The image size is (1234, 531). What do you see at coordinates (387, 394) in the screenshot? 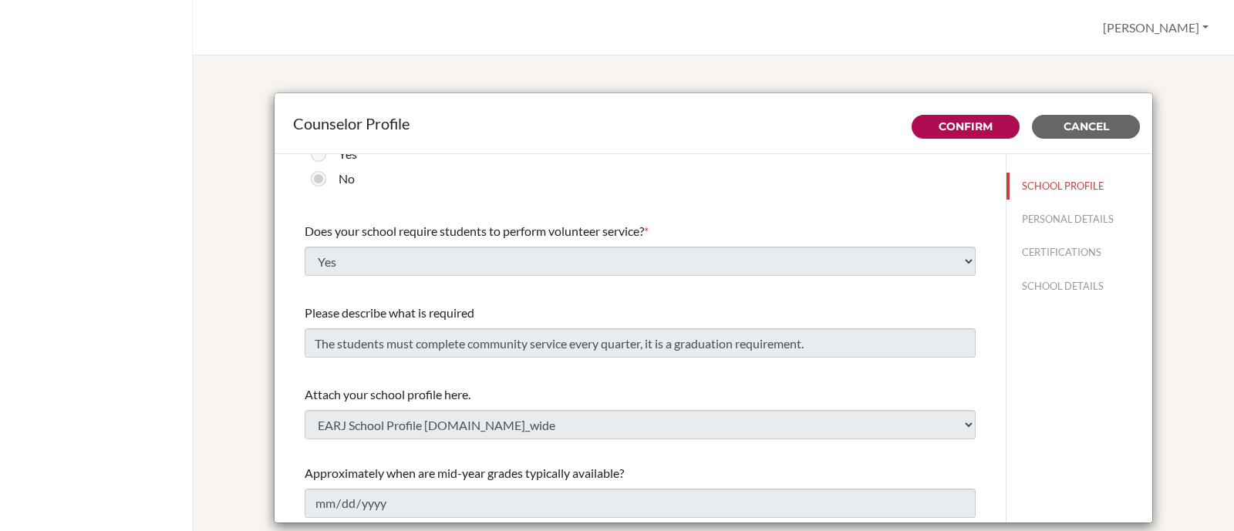
I see `span: Attach your school profile here.` at bounding box center [387, 394].